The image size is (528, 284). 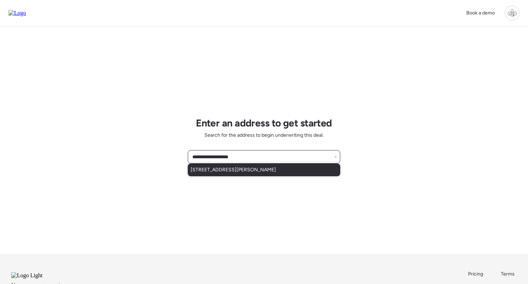 I want to click on h1: Enter an address to get started, so click(x=264, y=123).